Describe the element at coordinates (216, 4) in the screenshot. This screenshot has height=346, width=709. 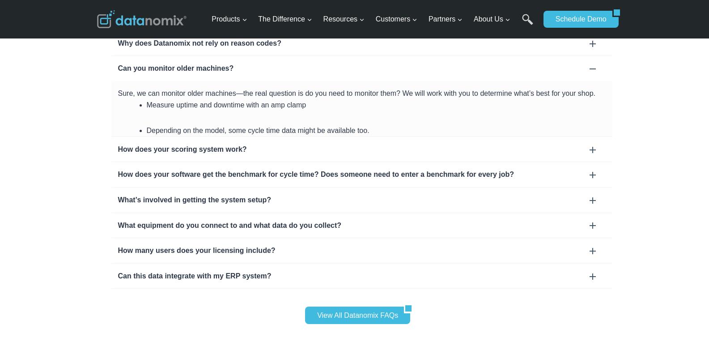
I see `span: Last Name` at that location.